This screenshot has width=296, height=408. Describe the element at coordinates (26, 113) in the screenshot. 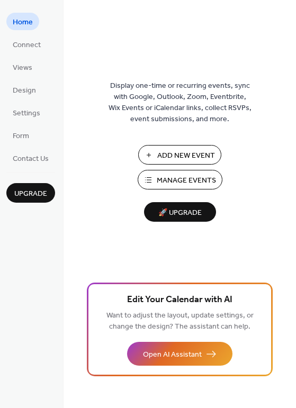

I see `span: Settings` at that location.